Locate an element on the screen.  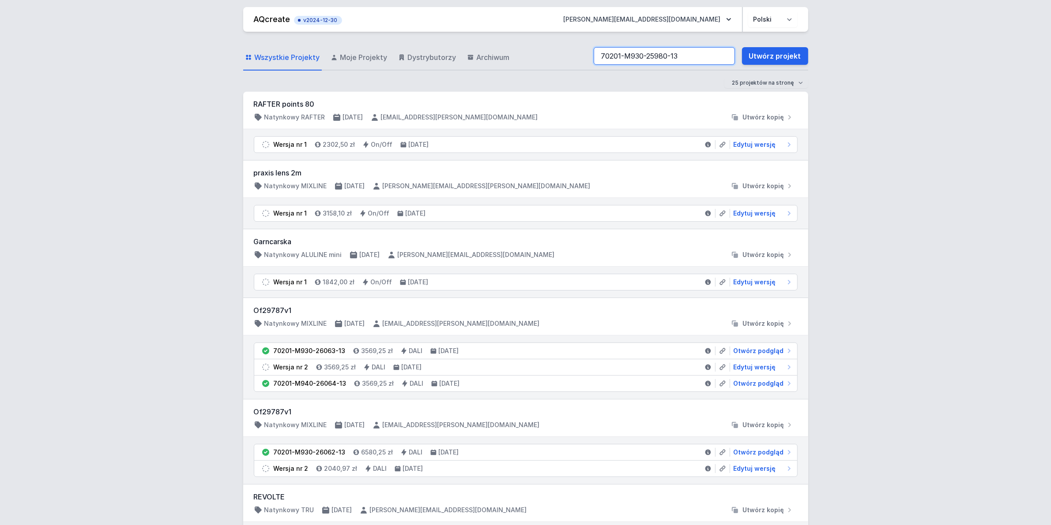
h3: praxis lens 2m is located at coordinates (525, 173).